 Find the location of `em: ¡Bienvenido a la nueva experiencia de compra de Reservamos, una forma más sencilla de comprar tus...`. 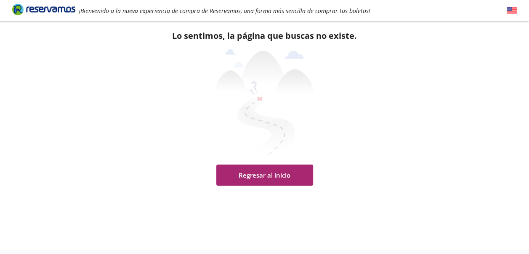

em: ¡Bienvenido a la nueva experiencia de compra de Reservamos, una forma más sencilla de comprar tus... is located at coordinates (224, 11).